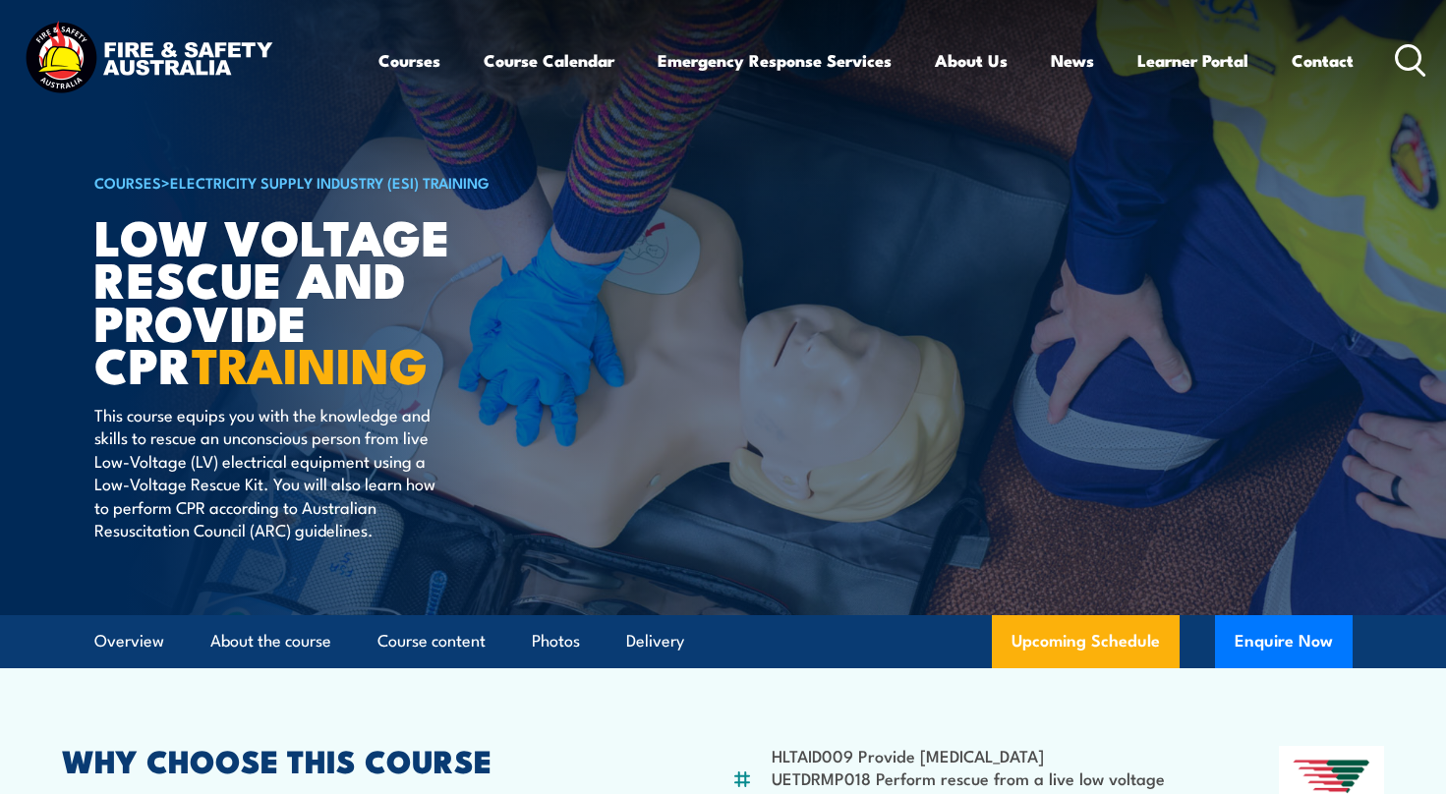 The width and height of the screenshot is (1446, 794). Describe the element at coordinates (1072, 60) in the screenshot. I see `a: News` at that location.